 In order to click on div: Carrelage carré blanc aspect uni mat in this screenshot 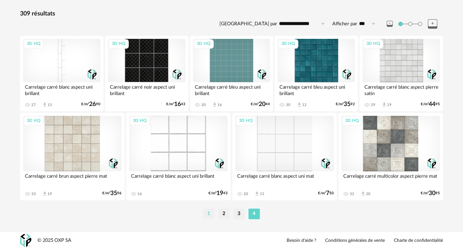, I will do `click(285, 179)`.